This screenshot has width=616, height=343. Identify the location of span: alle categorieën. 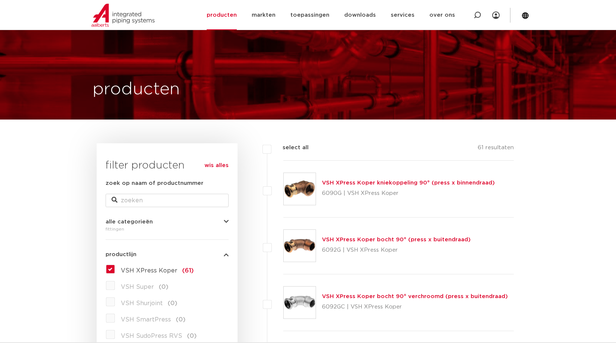
(129, 222).